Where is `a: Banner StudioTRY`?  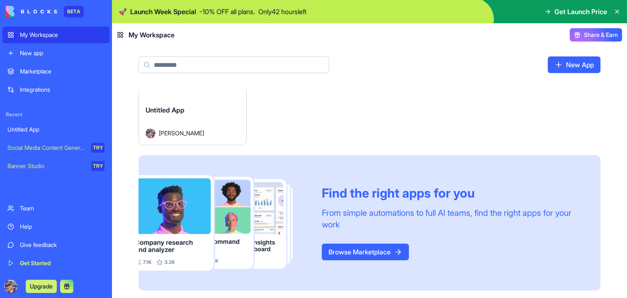 a: Banner StudioTRY is located at coordinates (56, 166).